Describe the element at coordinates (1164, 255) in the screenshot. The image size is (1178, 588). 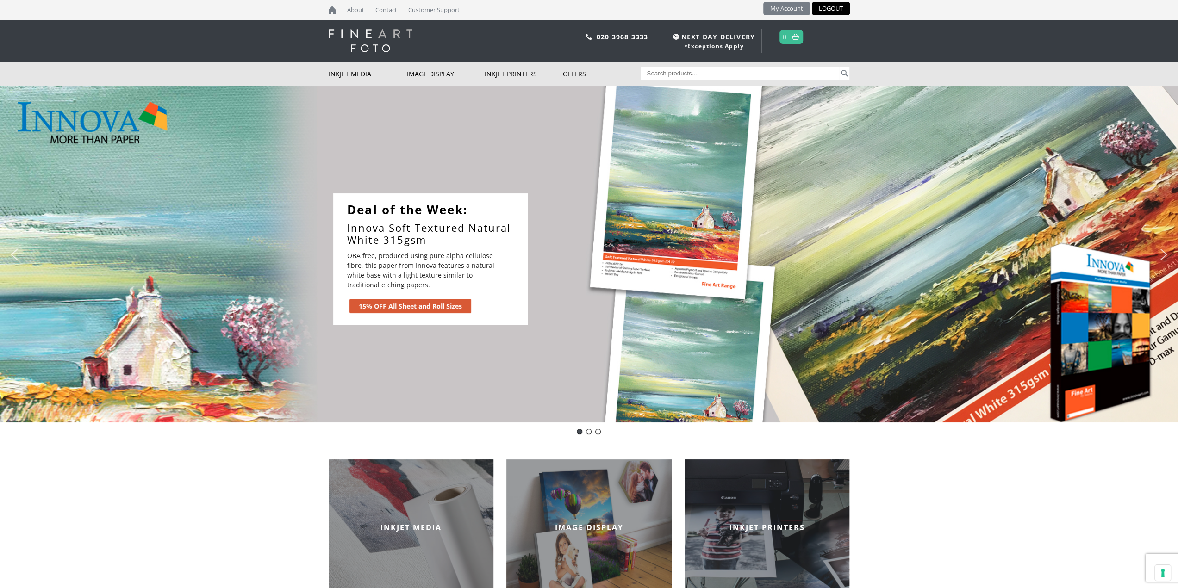
I see `img: next arrow` at that location.